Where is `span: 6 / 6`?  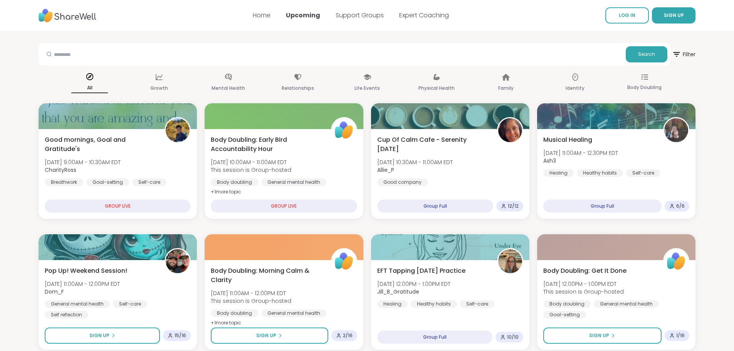
span: 6 / 6 is located at coordinates (681, 206).